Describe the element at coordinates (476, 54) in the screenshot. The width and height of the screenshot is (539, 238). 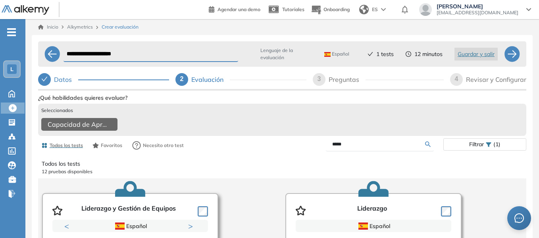
I see `span: Guardar y salir` at that location.